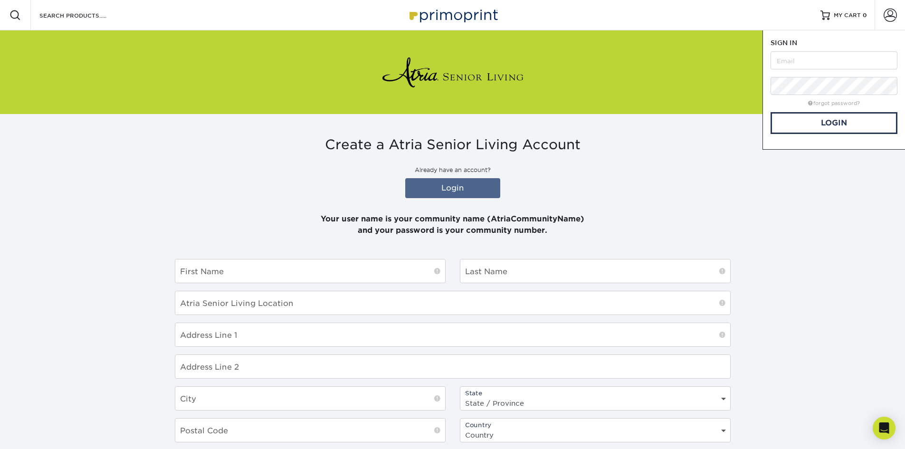  I want to click on span: 0, so click(865, 15).